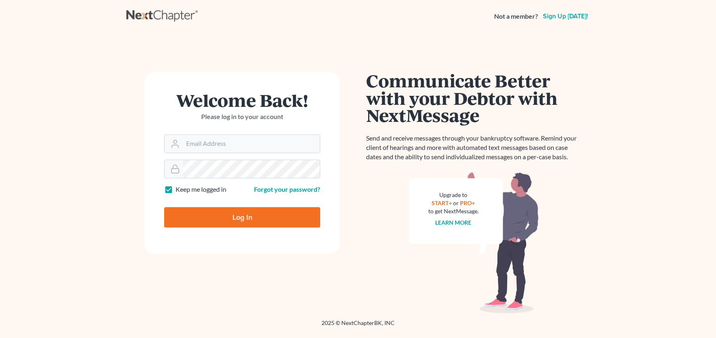 Image resolution: width=716 pixels, height=338 pixels. I want to click on div: to get NextMessage., so click(453, 211).